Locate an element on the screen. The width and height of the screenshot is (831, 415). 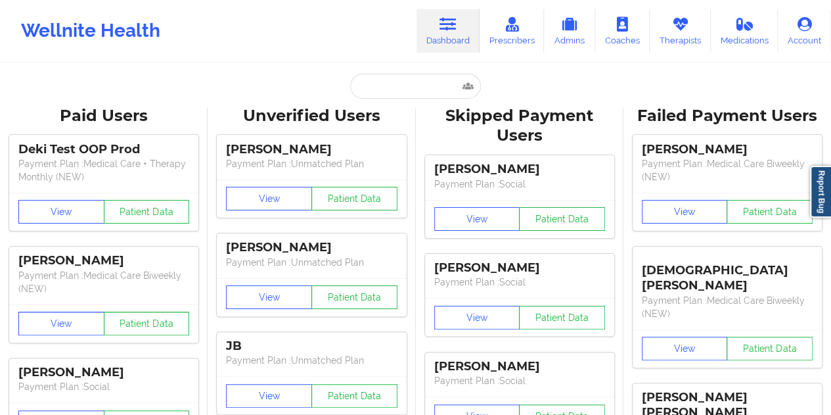
div: Unverified Users is located at coordinates (311, 116).